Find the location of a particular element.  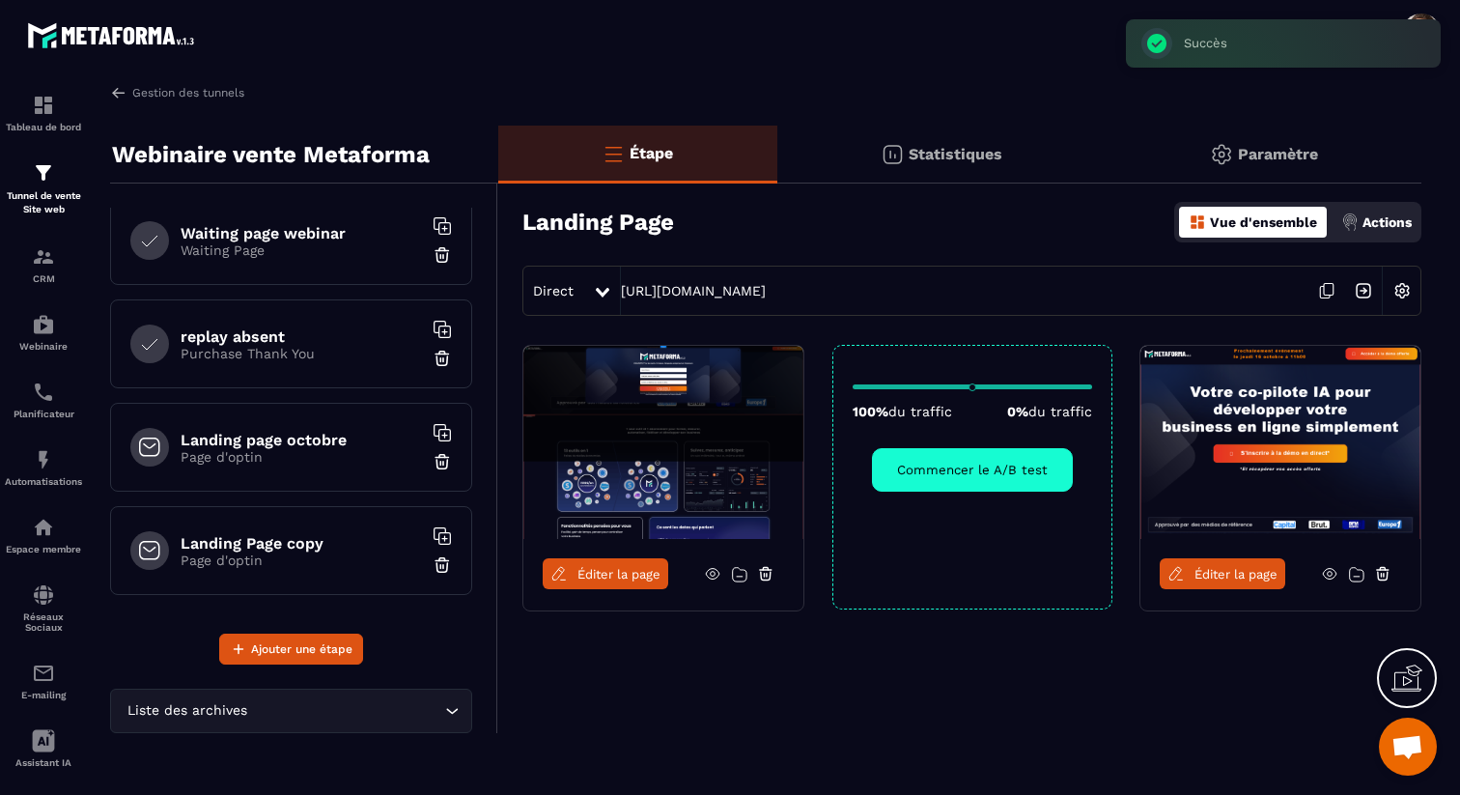

img: logo is located at coordinates (114, 35).